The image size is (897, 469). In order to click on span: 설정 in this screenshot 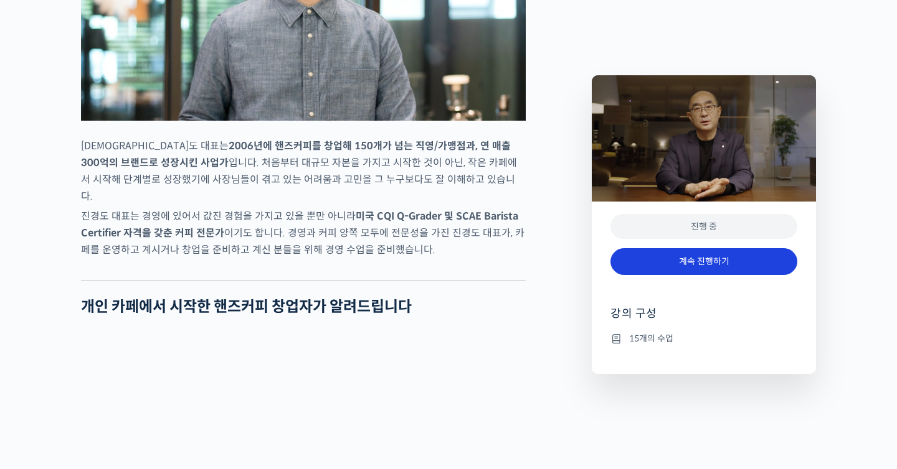, I will do `click(200, 390)`.